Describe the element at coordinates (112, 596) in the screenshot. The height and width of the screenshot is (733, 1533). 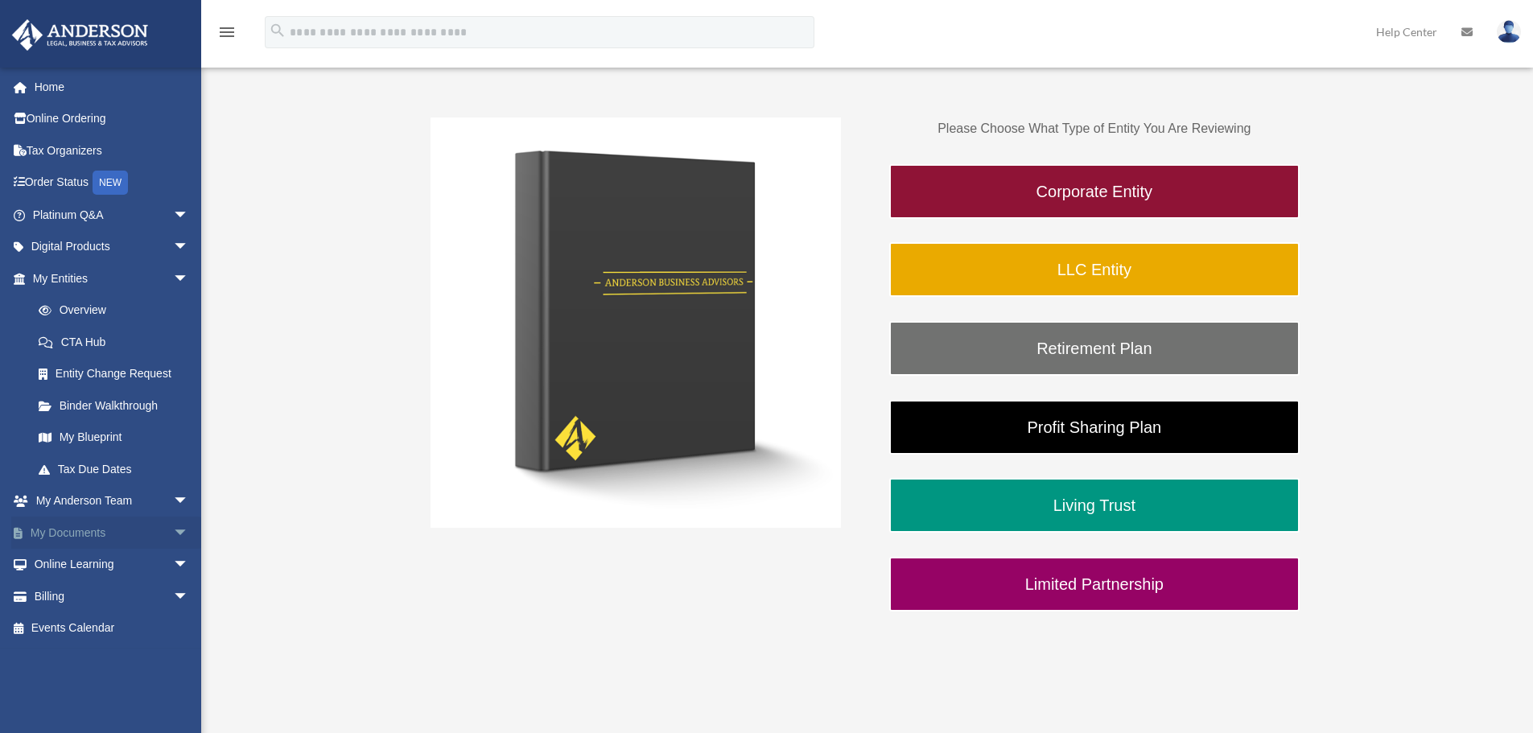
I see `a: Billingarrow_drop_down` at that location.